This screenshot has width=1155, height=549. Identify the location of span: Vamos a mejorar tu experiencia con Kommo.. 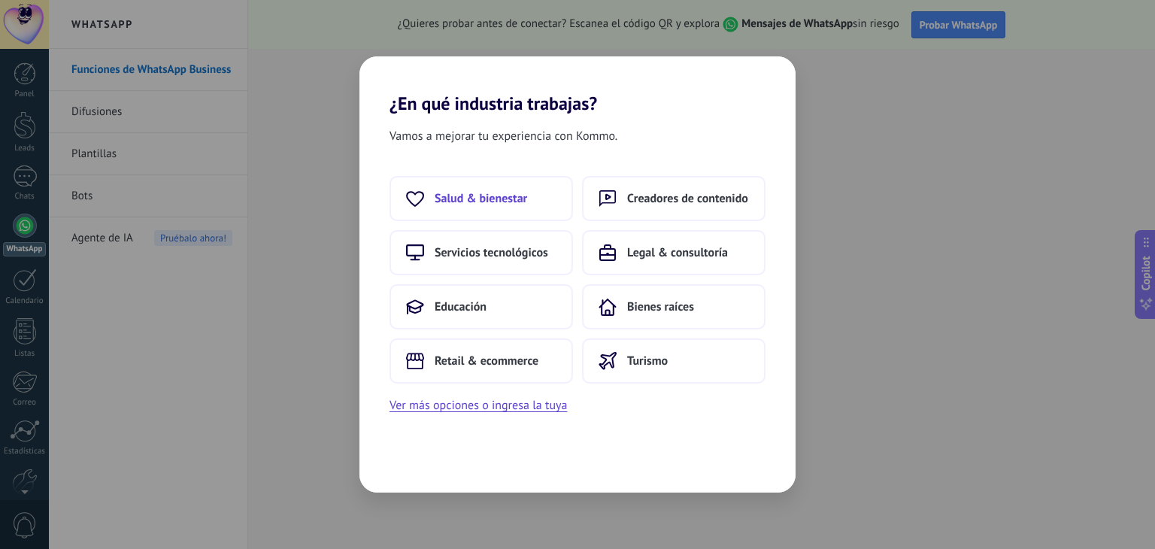
(503, 136).